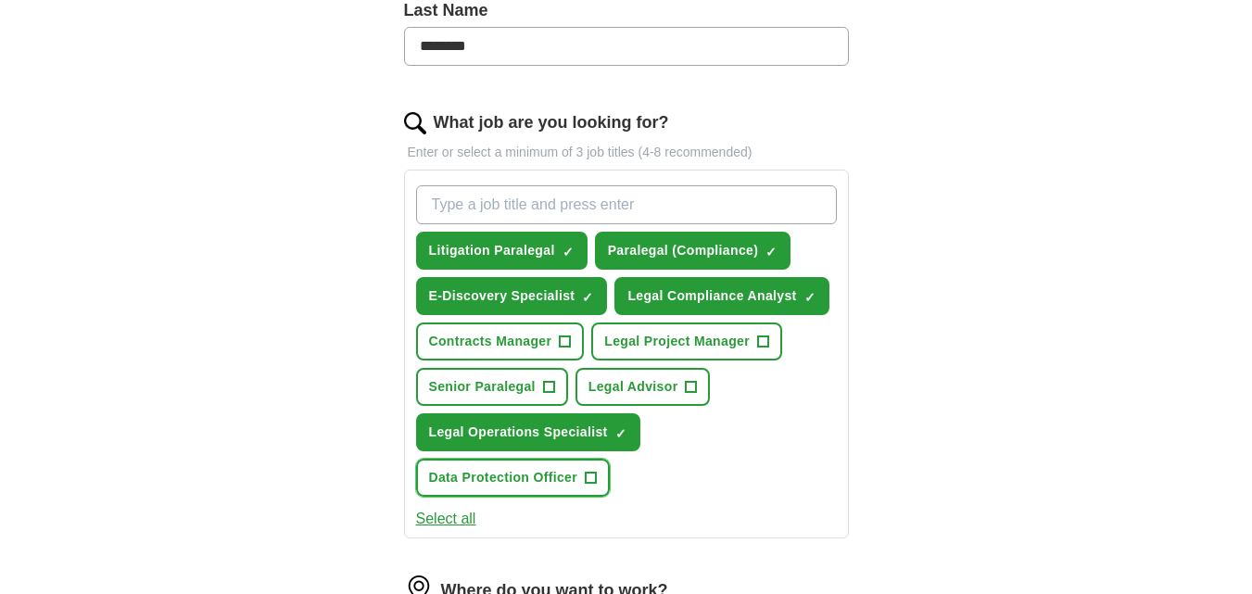 This screenshot has width=1252, height=594. Describe the element at coordinates (501, 341) in the screenshot. I see `button: Contracts Manager` at that location.